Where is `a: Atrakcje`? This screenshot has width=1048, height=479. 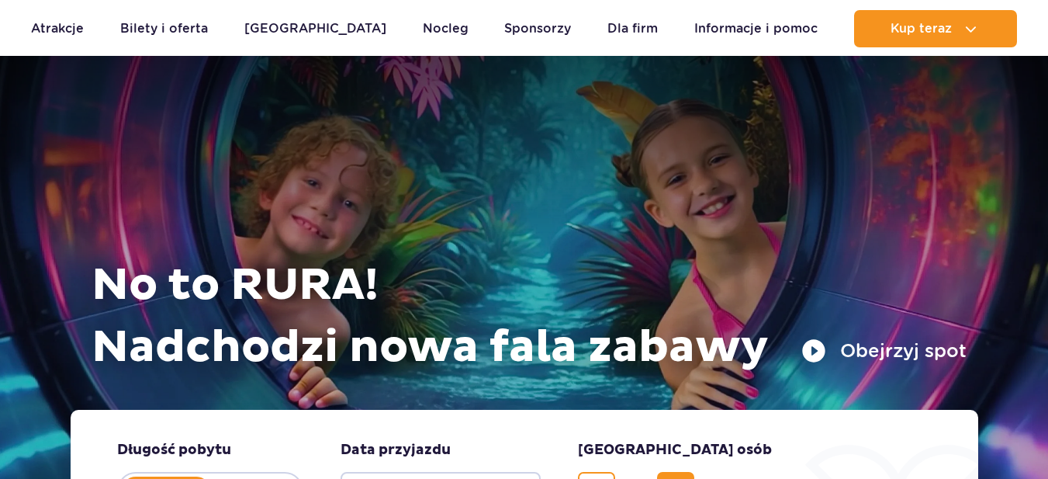 a: Atrakcje is located at coordinates (57, 29).